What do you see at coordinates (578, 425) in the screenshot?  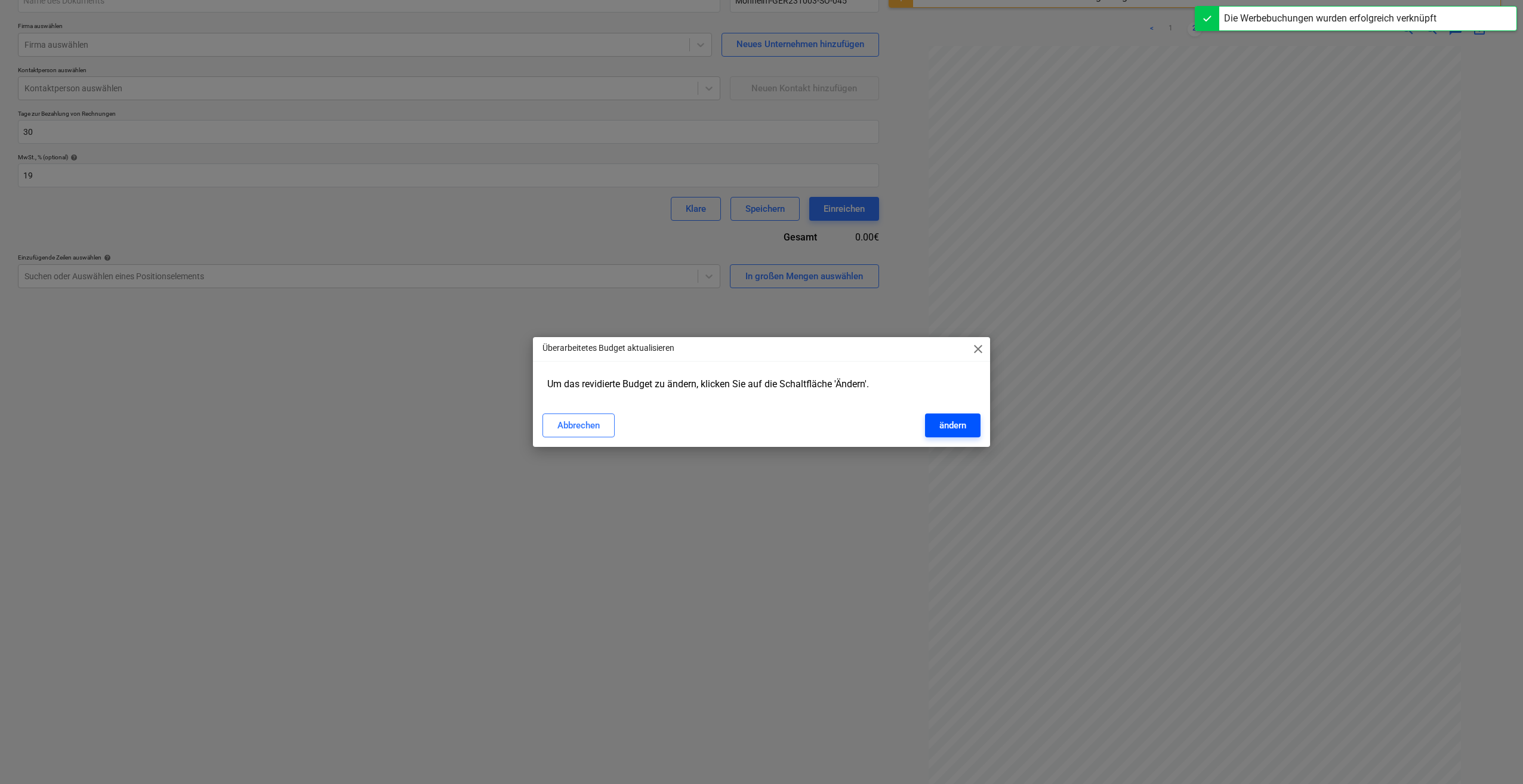 I see `div: Abbrechen` at bounding box center [578, 425].